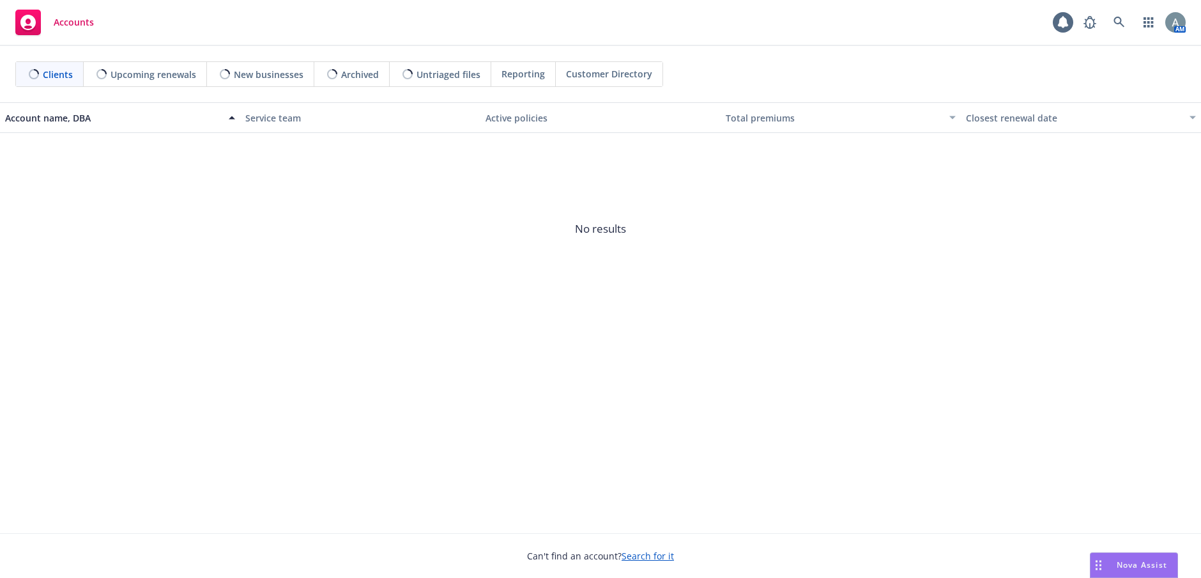 The height and width of the screenshot is (578, 1201). What do you see at coordinates (1099, 565) in the screenshot?
I see `div: Drag to move` at bounding box center [1099, 565].